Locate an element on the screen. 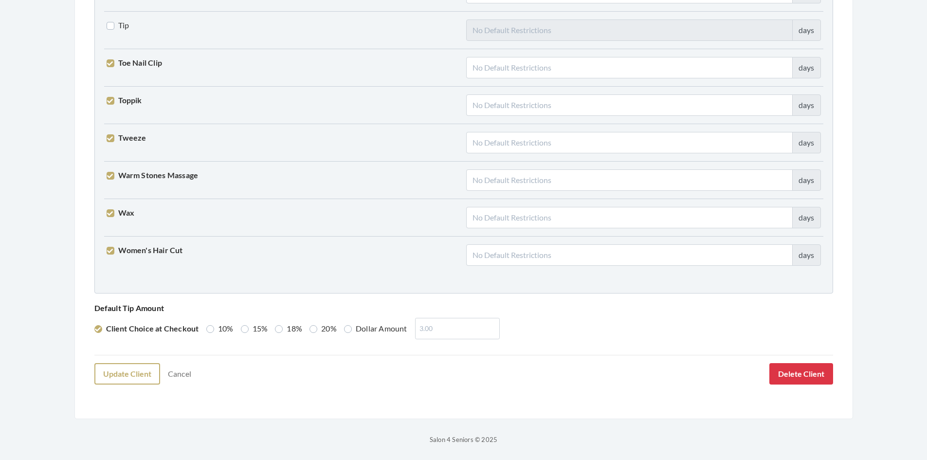 The height and width of the screenshot is (460, 927). button: Update Client is located at coordinates (127, 374).